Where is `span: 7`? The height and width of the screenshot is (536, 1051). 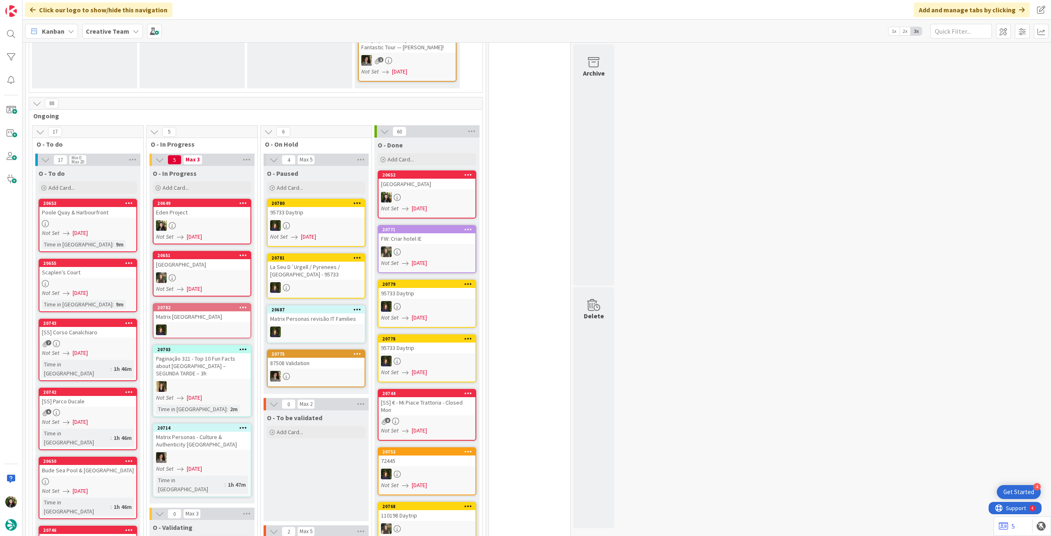 span: 7 is located at coordinates (48, 342).